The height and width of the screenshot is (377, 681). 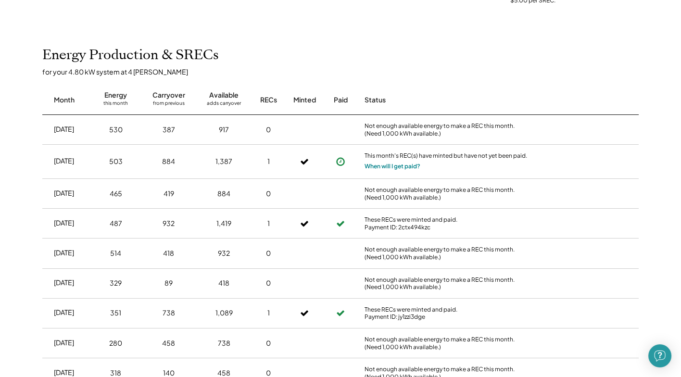 I want to click on div: 329, so click(x=115, y=283).